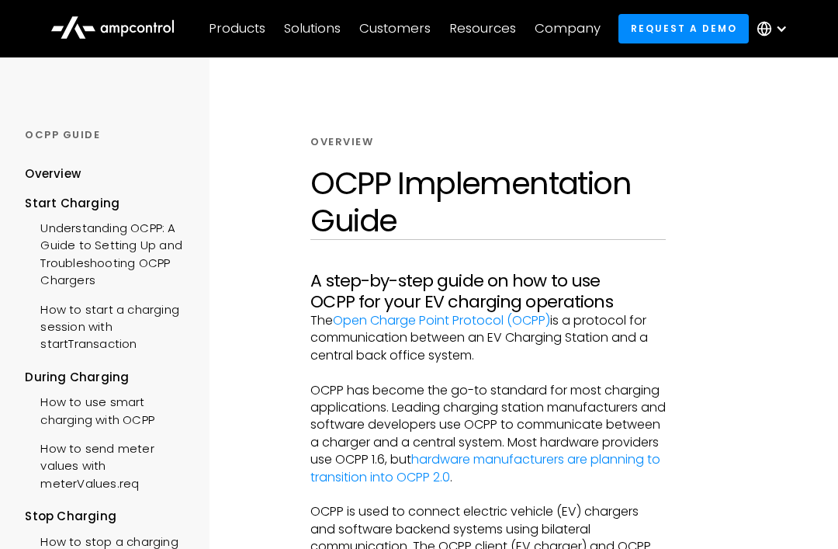 The width and height of the screenshot is (838, 549). I want to click on a: How to use smart charging with OCPP, so click(109, 409).